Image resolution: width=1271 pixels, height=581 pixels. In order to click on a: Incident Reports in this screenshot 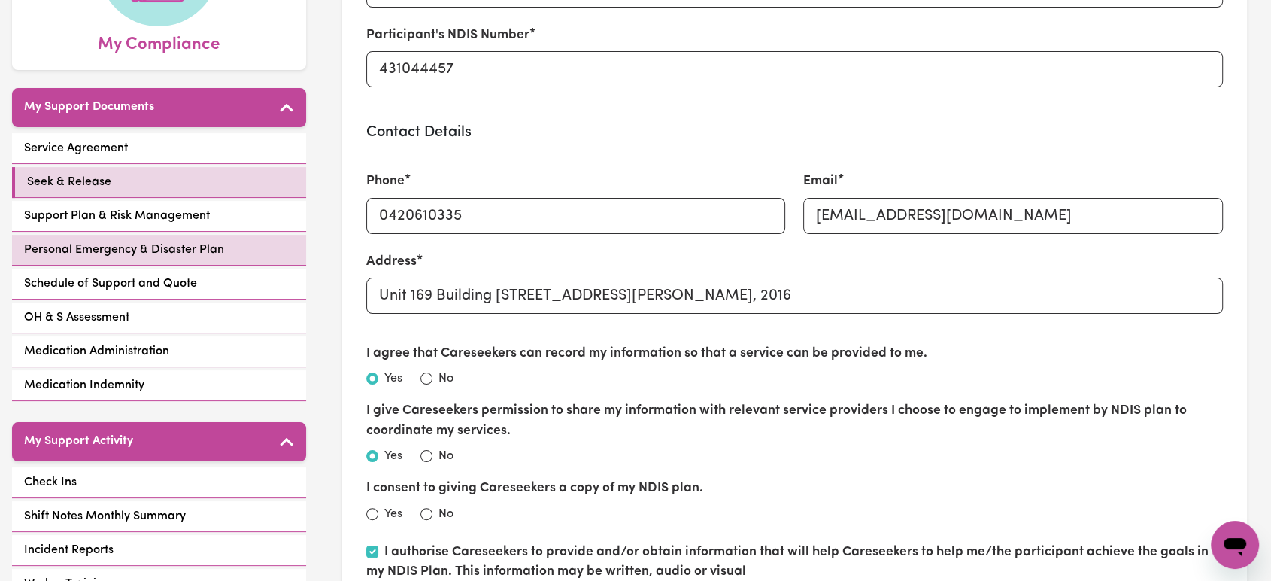, I will do `click(159, 550)`.